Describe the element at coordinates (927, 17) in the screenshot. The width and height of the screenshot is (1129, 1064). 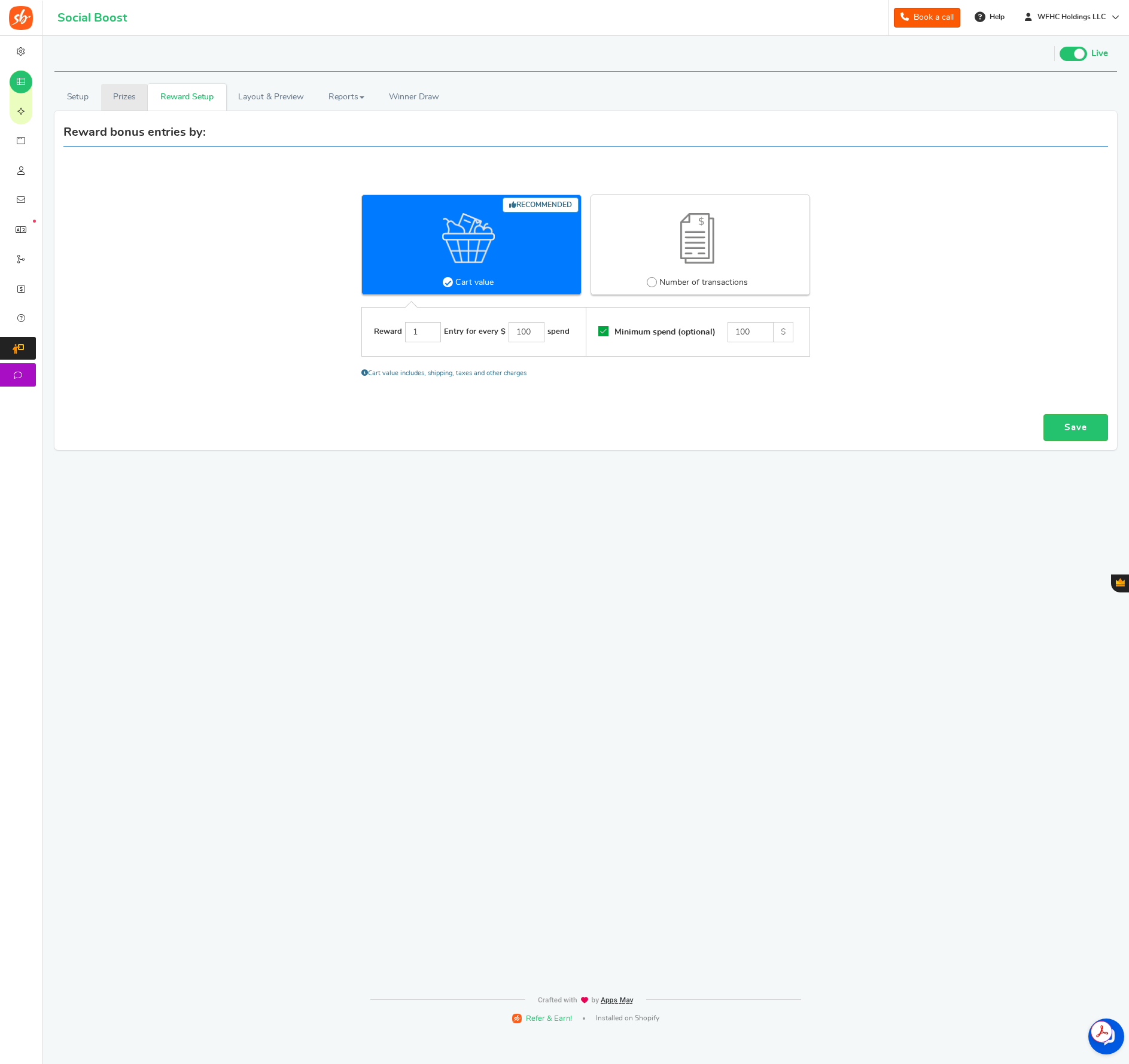
I see `a: Book a call` at that location.